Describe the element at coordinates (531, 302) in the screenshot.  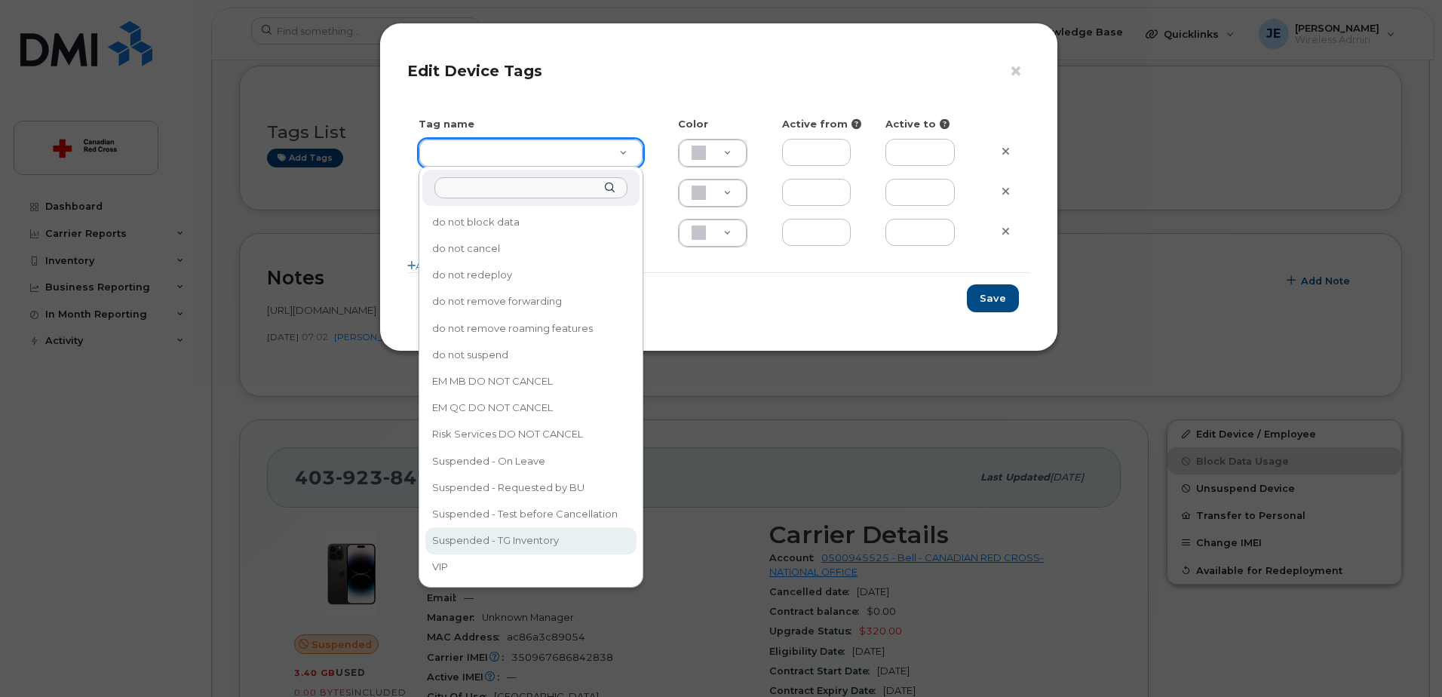
I see `div: do not remove forwarding` at that location.